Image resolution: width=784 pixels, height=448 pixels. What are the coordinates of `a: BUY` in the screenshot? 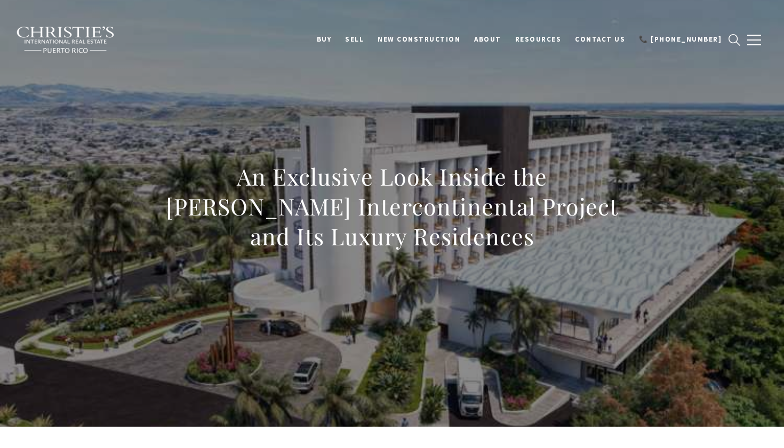 It's located at (324, 39).